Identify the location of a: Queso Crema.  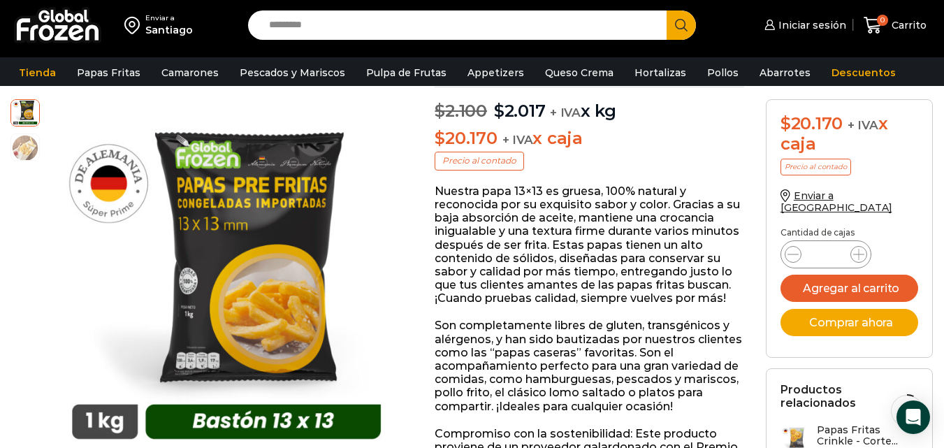
(579, 73).